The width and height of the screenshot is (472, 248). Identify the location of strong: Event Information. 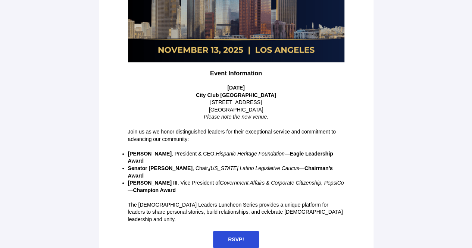
(236, 73).